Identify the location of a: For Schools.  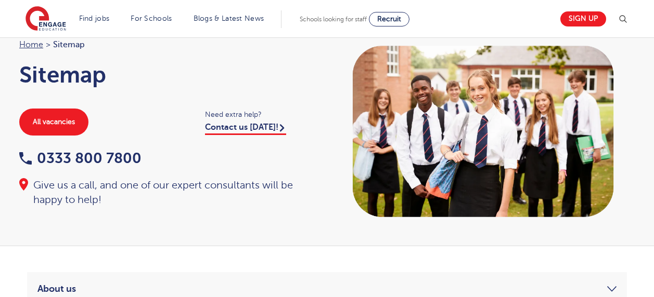
(151, 18).